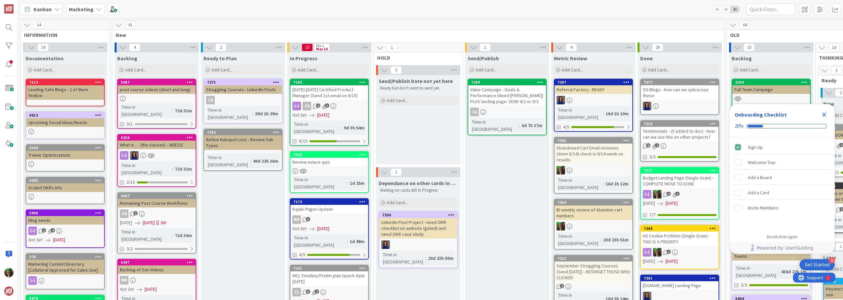 The width and height of the screenshot is (843, 300). Describe the element at coordinates (65, 188) in the screenshot. I see `div: Scaled OKRs Info` at that location.